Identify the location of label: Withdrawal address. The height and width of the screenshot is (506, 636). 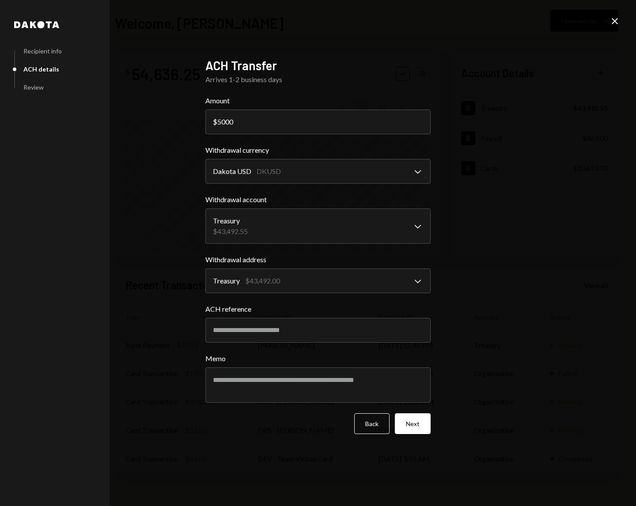
(318, 260).